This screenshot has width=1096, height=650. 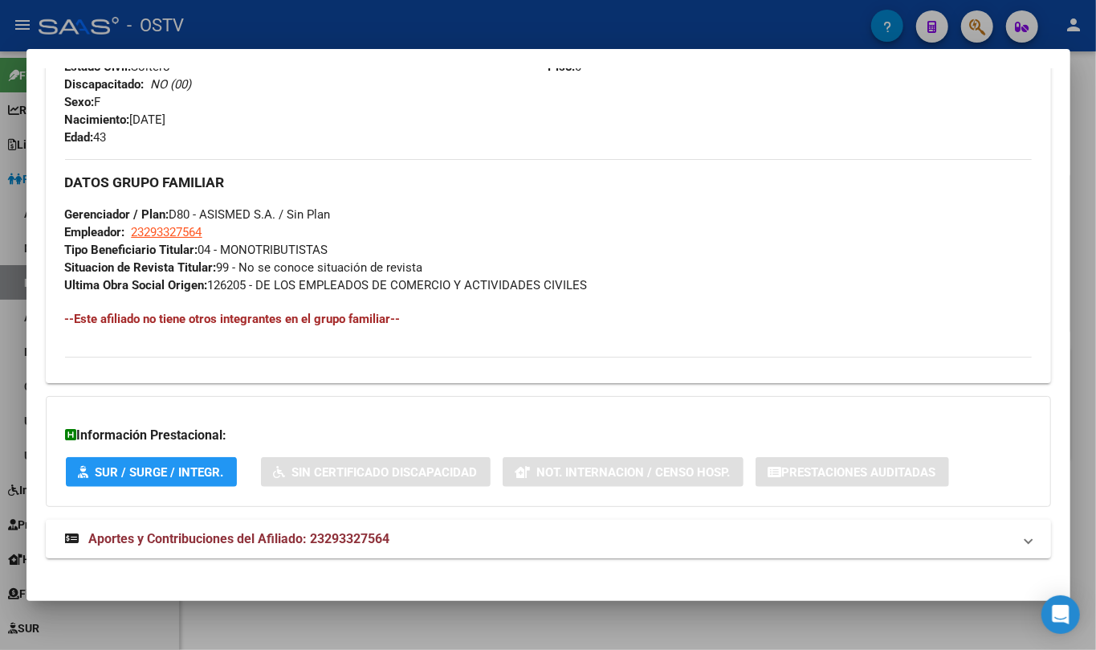 I want to click on strong: Nacimiento:, so click(x=97, y=120).